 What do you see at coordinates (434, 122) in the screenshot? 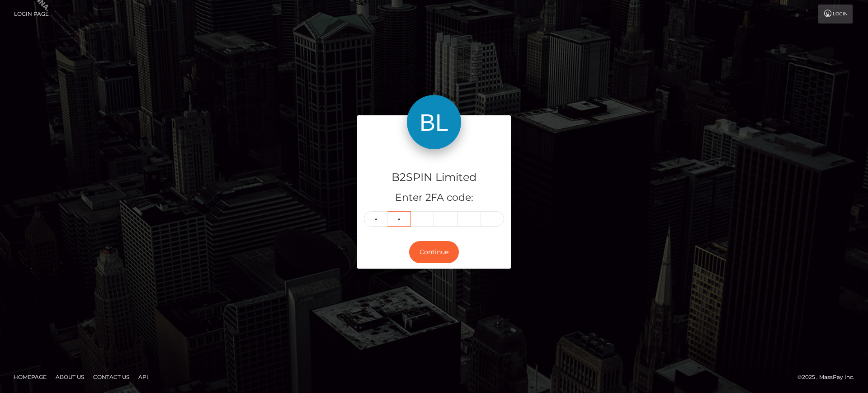
I see `img: B2SPIN Limited` at bounding box center [434, 122].